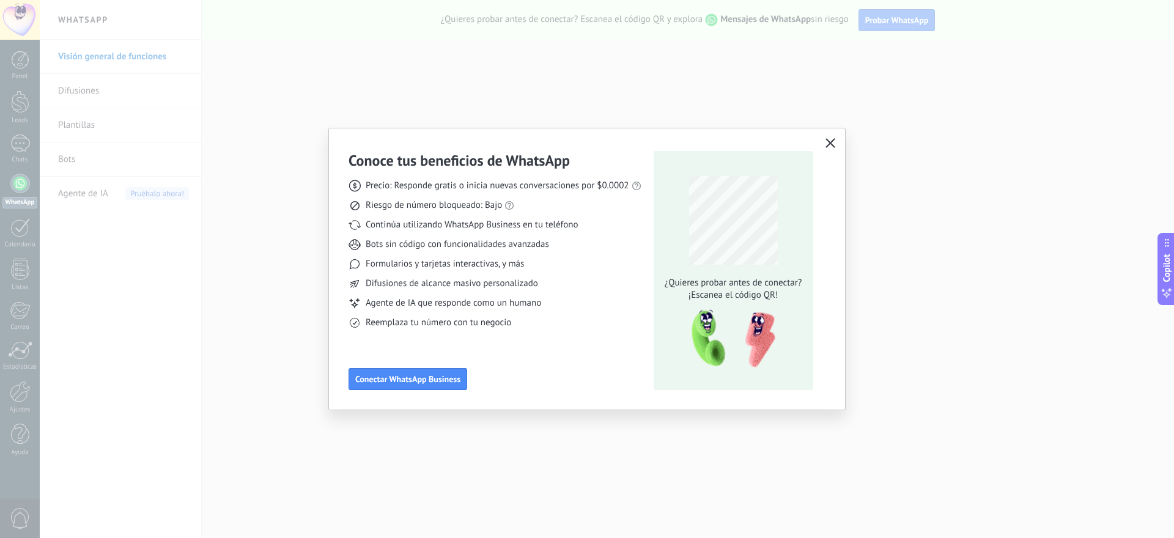 The image size is (1174, 538). What do you see at coordinates (457, 245) in the screenshot?
I see `span: Bots sin código con funcionalidades avanzadas` at bounding box center [457, 245].